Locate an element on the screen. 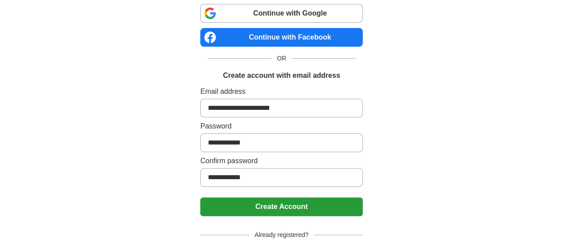 Image resolution: width=563 pixels, height=245 pixels. label: Password is located at coordinates (281, 126).